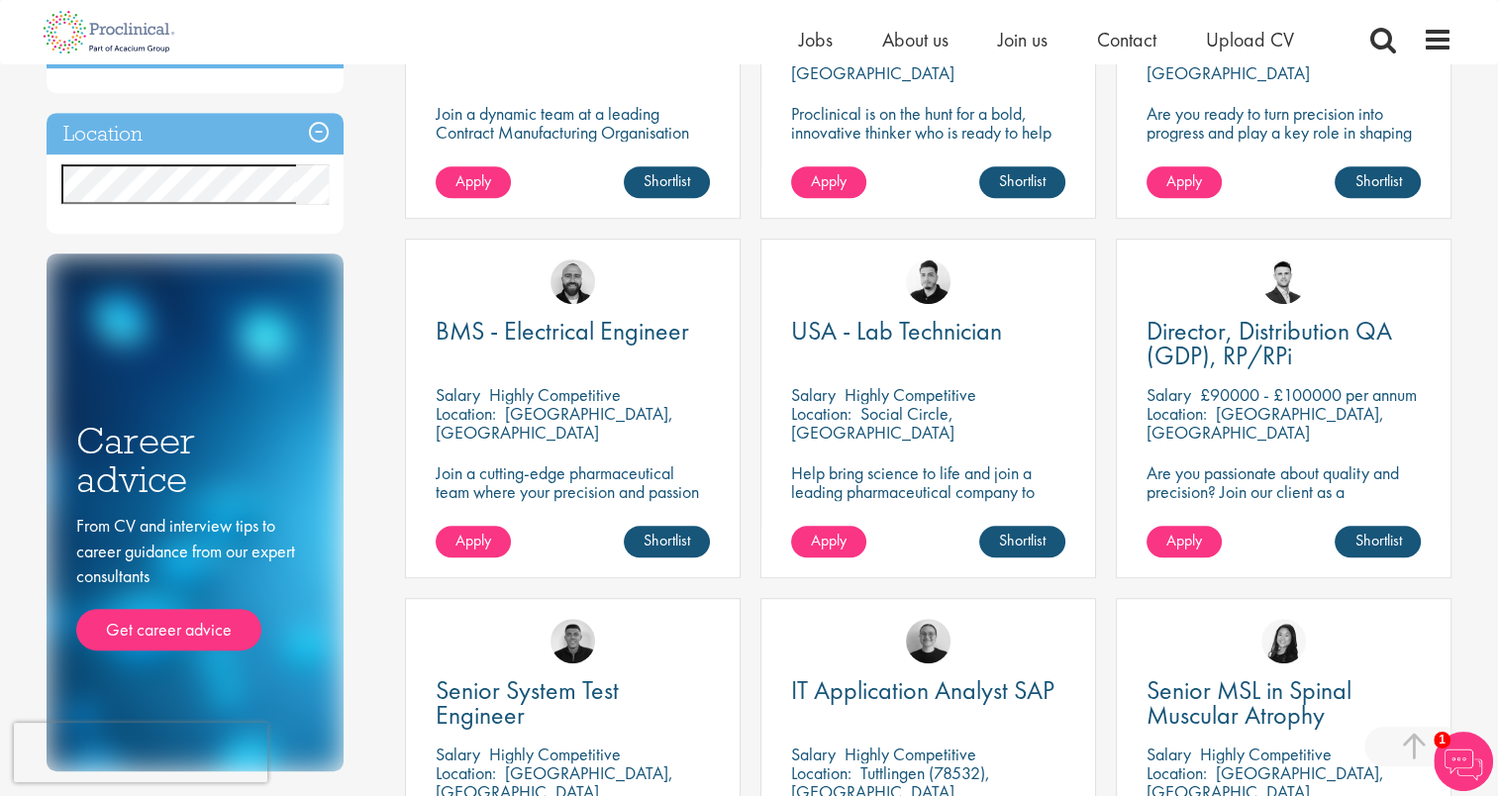 The width and height of the screenshot is (1498, 796). I want to click on div: From CV and interview tips to career guidance from our expert consultants, so click(195, 581).